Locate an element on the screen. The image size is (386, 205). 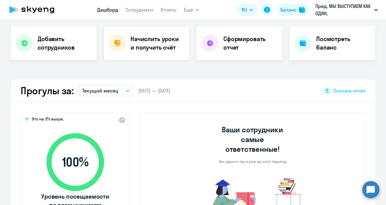
p: Пред, МЫ ВЫСТУПАЕМ КАК ОДИН, БЛАГОТВОРИТЕЛЬНЫЙ ФОНД is located at coordinates (344, 10).